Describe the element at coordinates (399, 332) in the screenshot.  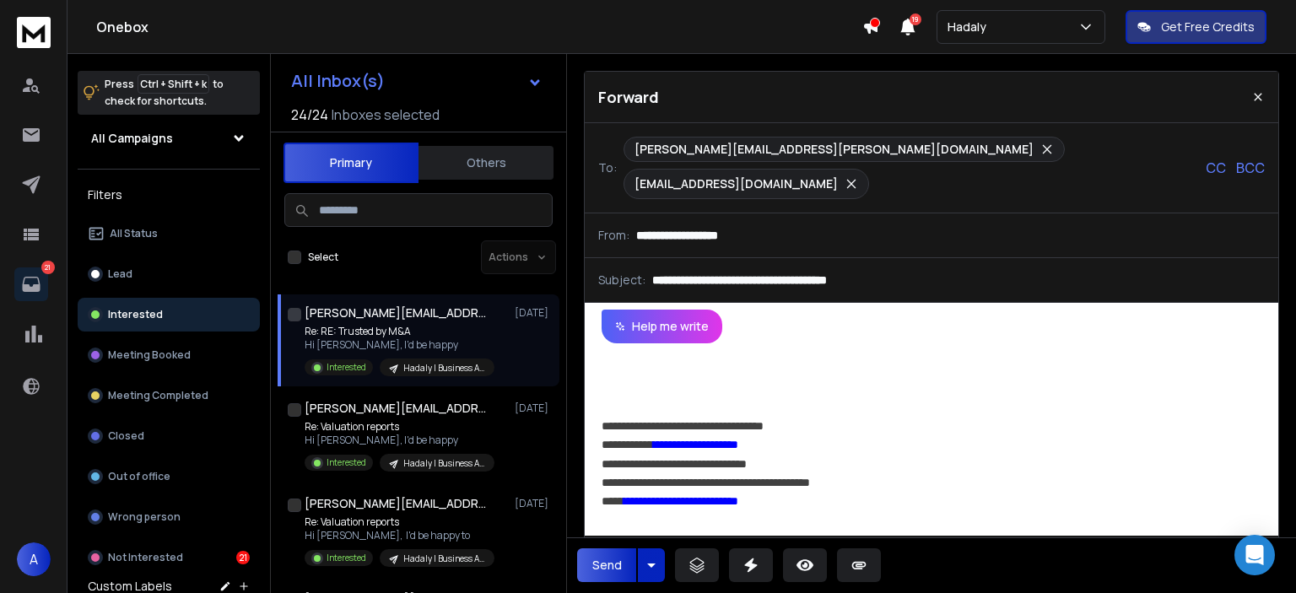
I see `p: Re: RE: Trusted by M&A` at that location.